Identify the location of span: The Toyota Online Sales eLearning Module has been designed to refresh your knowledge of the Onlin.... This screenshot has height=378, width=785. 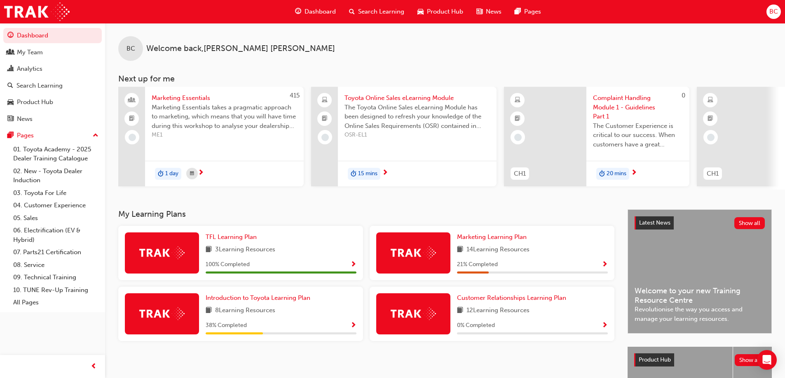
(417, 117).